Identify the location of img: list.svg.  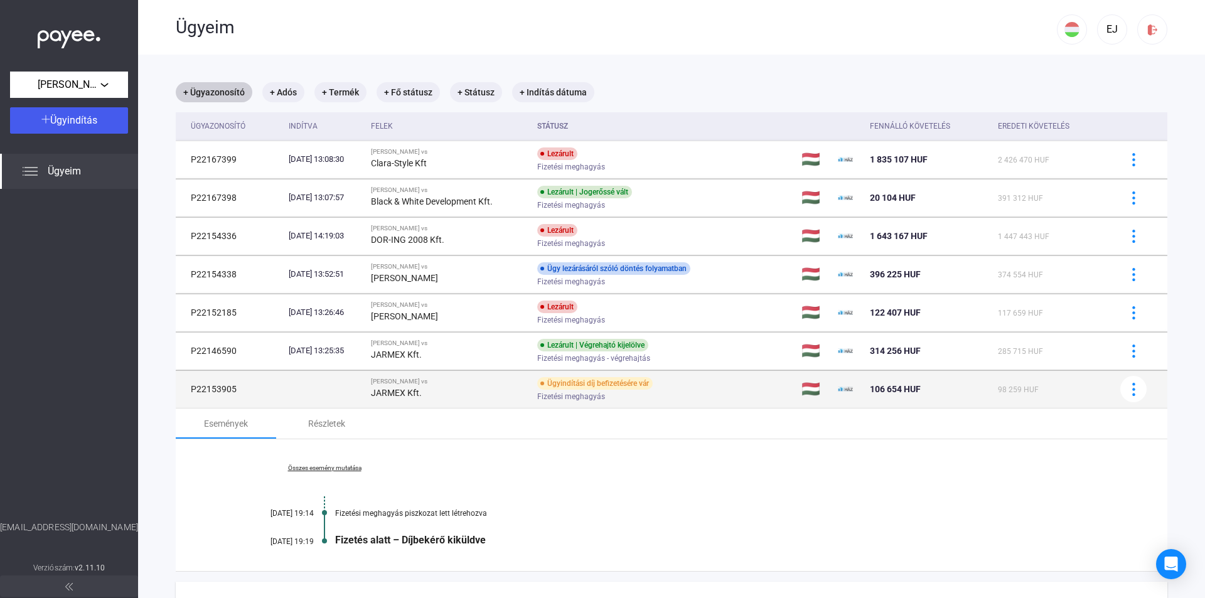
(30, 171).